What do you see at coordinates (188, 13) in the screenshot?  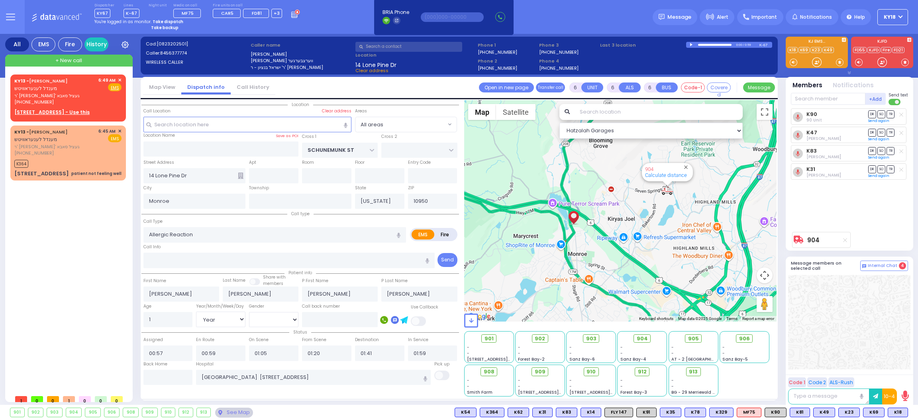 I see `span: MF75` at bounding box center [188, 13].